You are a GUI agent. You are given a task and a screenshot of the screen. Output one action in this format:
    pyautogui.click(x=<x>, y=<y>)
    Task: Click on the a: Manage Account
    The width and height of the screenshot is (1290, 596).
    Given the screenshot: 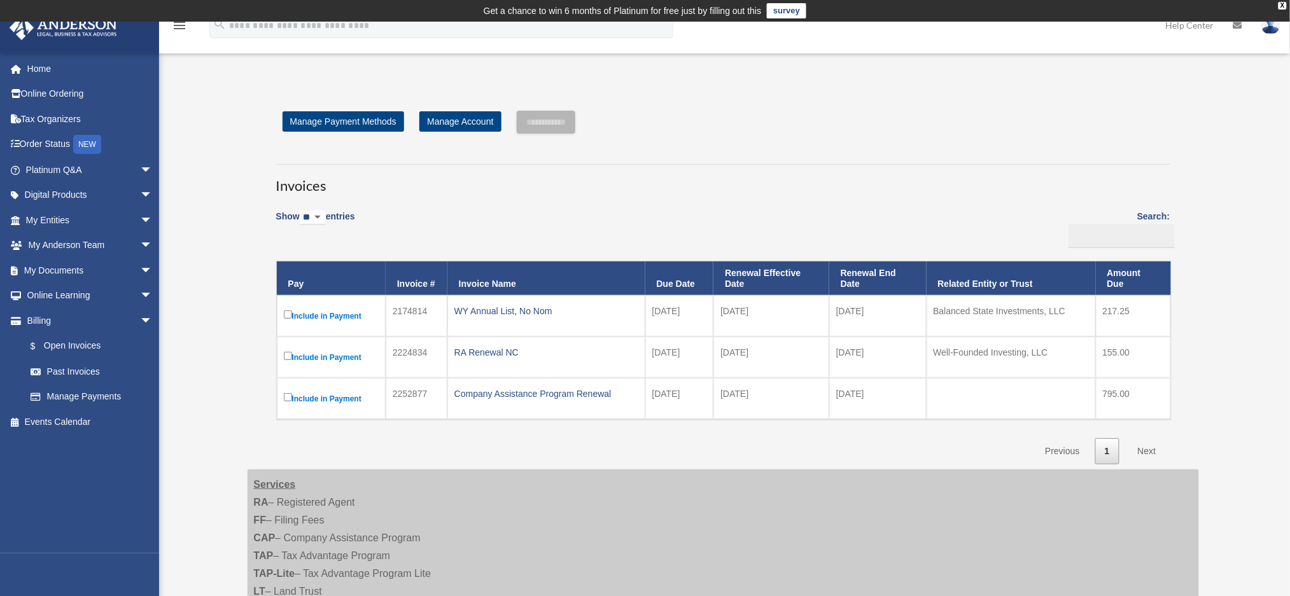 What is the action you would take?
    pyautogui.click(x=460, y=122)
    